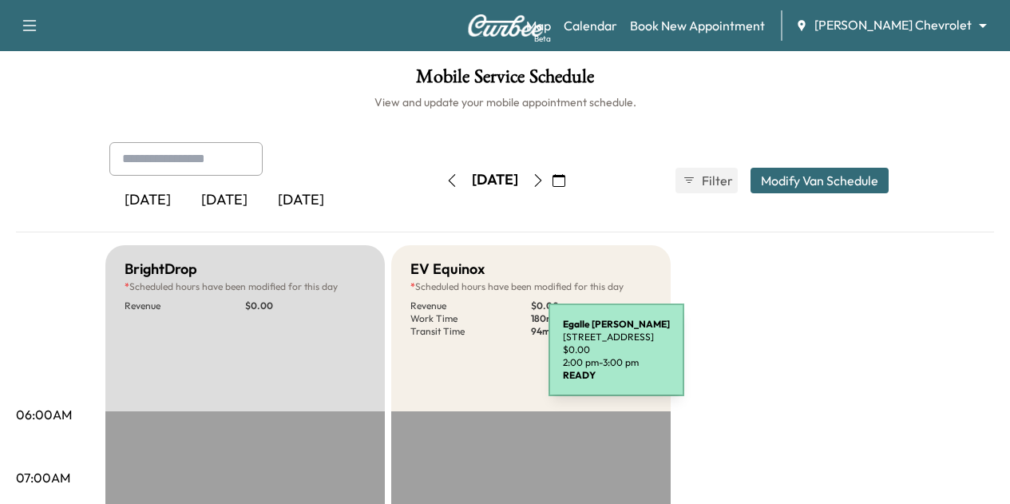 The width and height of the screenshot is (1010, 504). I want to click on p: 94 mins, so click(591, 331).